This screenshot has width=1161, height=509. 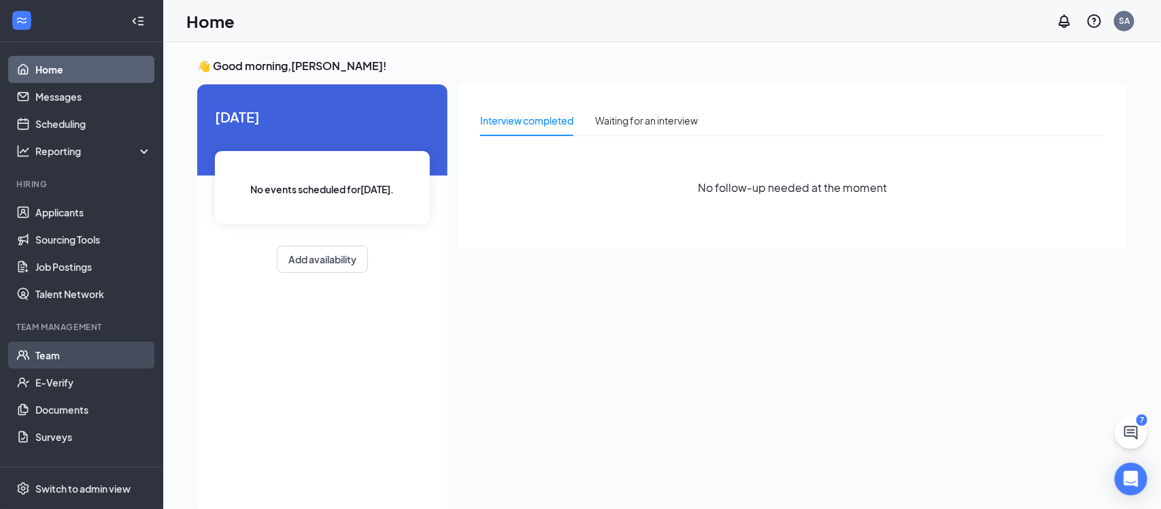 I want to click on div: 7, so click(x=1142, y=420).